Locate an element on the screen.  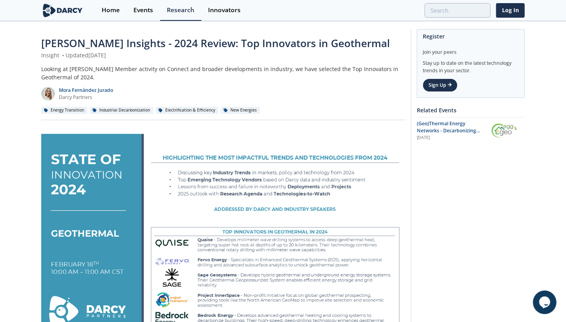
div: Energy Transition is located at coordinates (64, 110).